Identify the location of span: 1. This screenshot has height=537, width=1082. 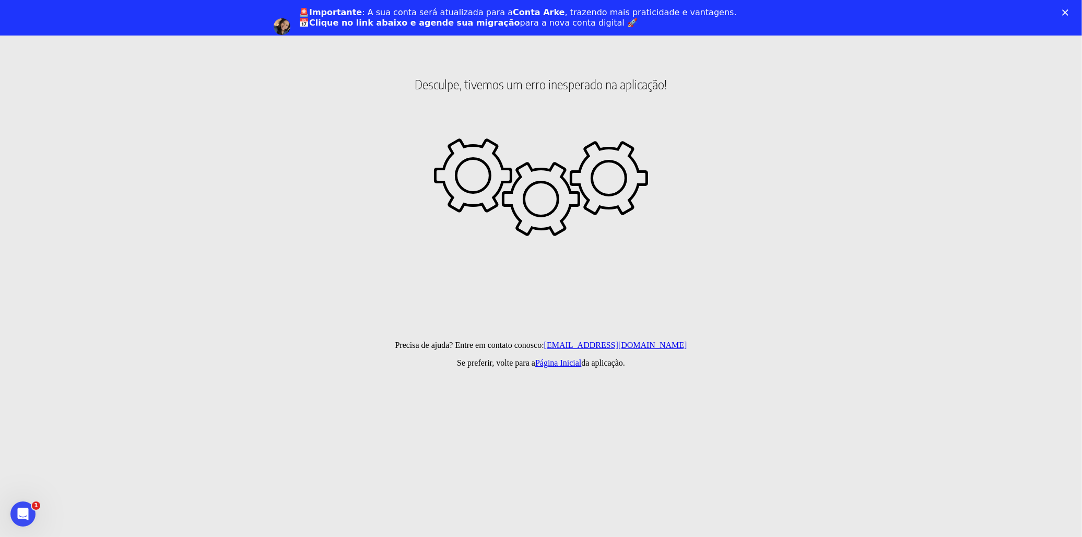
(36, 506).